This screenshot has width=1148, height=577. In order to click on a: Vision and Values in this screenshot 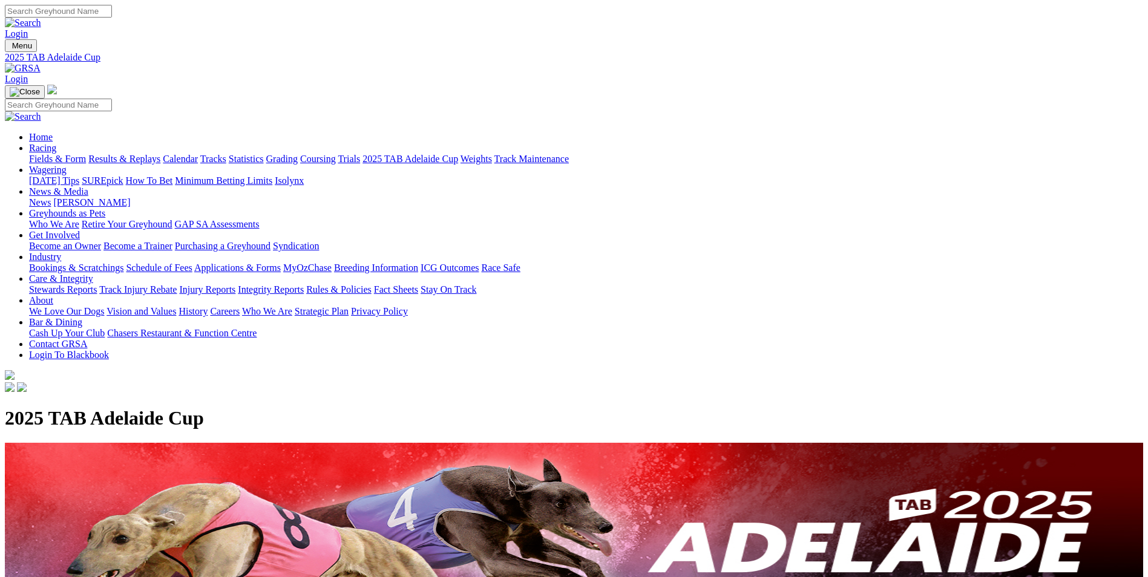, I will do `click(141, 311)`.